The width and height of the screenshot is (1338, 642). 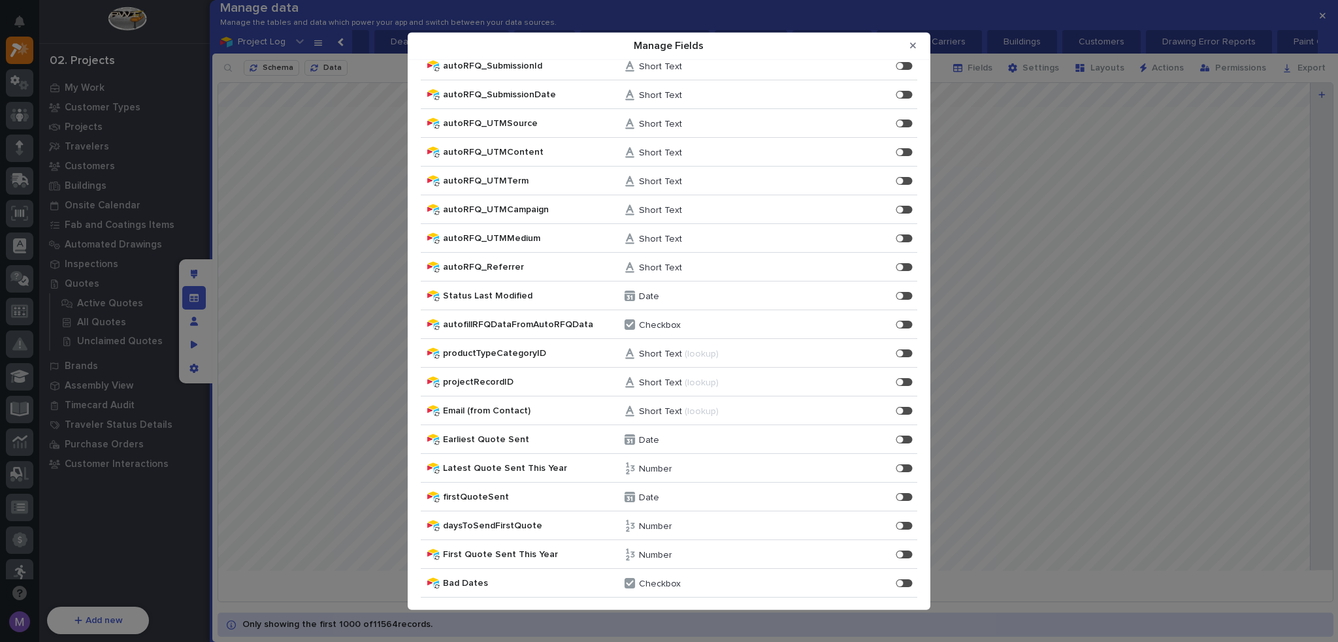 What do you see at coordinates (220, 195) in the screenshot?
I see `button: See all` at bounding box center [220, 195].